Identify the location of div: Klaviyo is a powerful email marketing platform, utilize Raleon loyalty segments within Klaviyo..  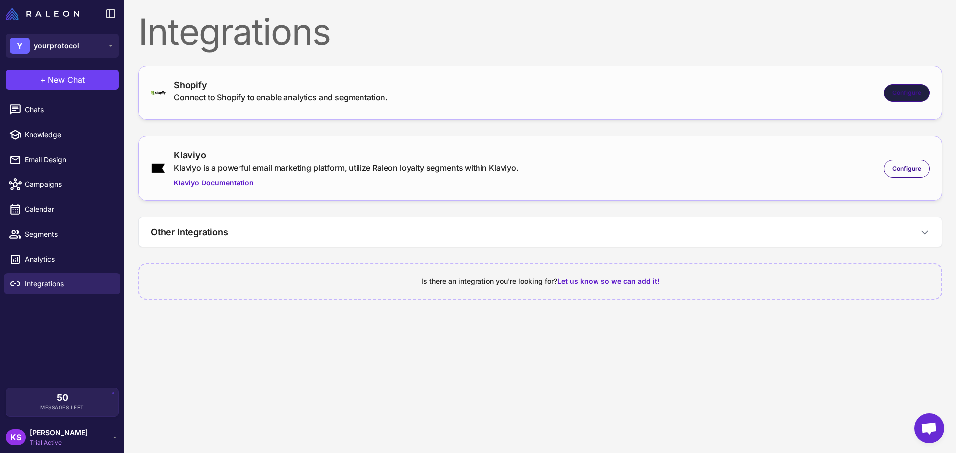
(346, 168).